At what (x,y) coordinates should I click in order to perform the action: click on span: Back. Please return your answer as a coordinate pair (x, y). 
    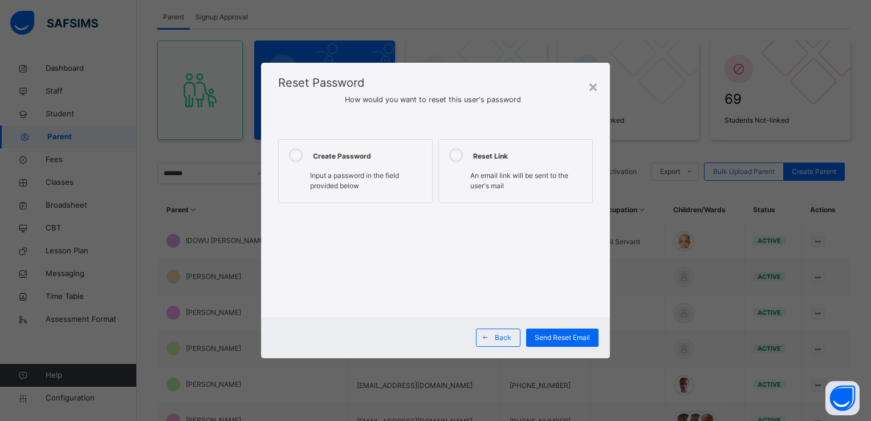
    Looking at the image, I should click on (503, 337).